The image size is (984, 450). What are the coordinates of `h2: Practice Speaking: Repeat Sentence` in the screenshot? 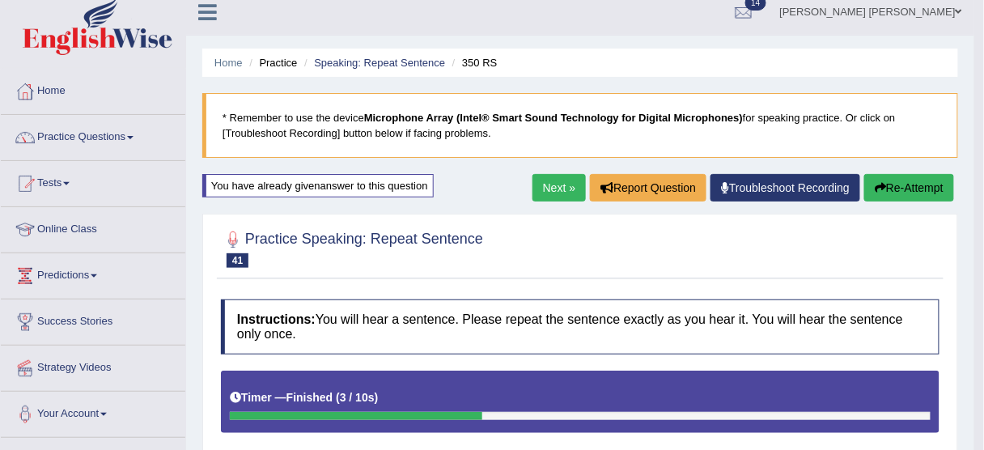 It's located at (352, 248).